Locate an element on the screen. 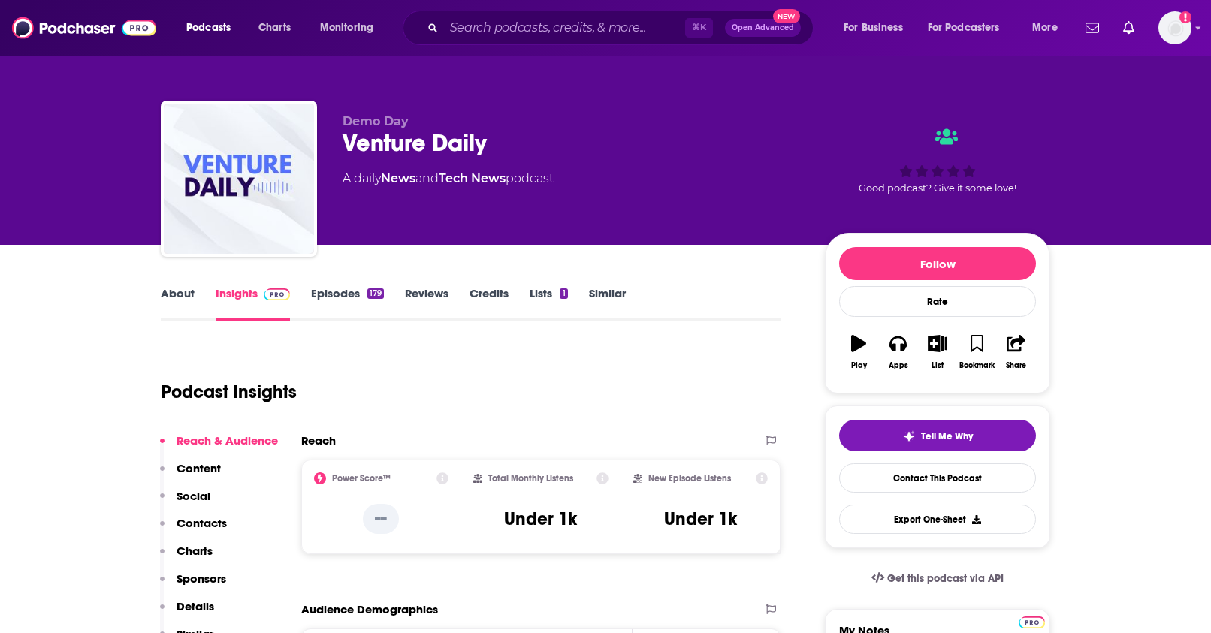 Image resolution: width=1211 pixels, height=633 pixels. a: Credits is located at coordinates (489, 303).